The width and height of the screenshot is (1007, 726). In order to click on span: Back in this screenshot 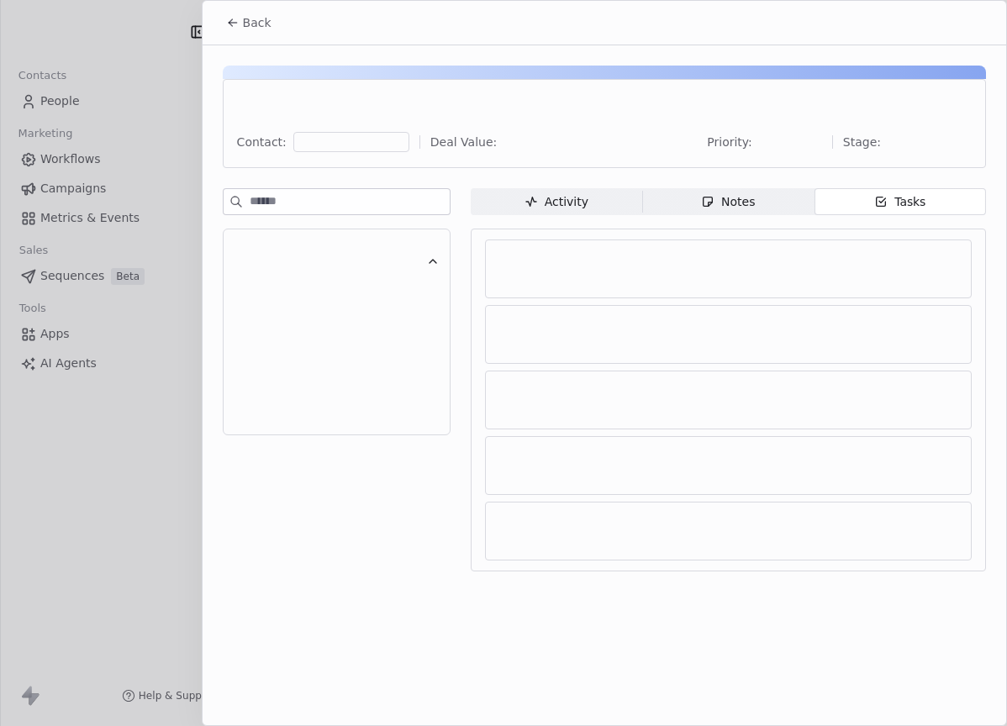, I will do `click(257, 23)`.